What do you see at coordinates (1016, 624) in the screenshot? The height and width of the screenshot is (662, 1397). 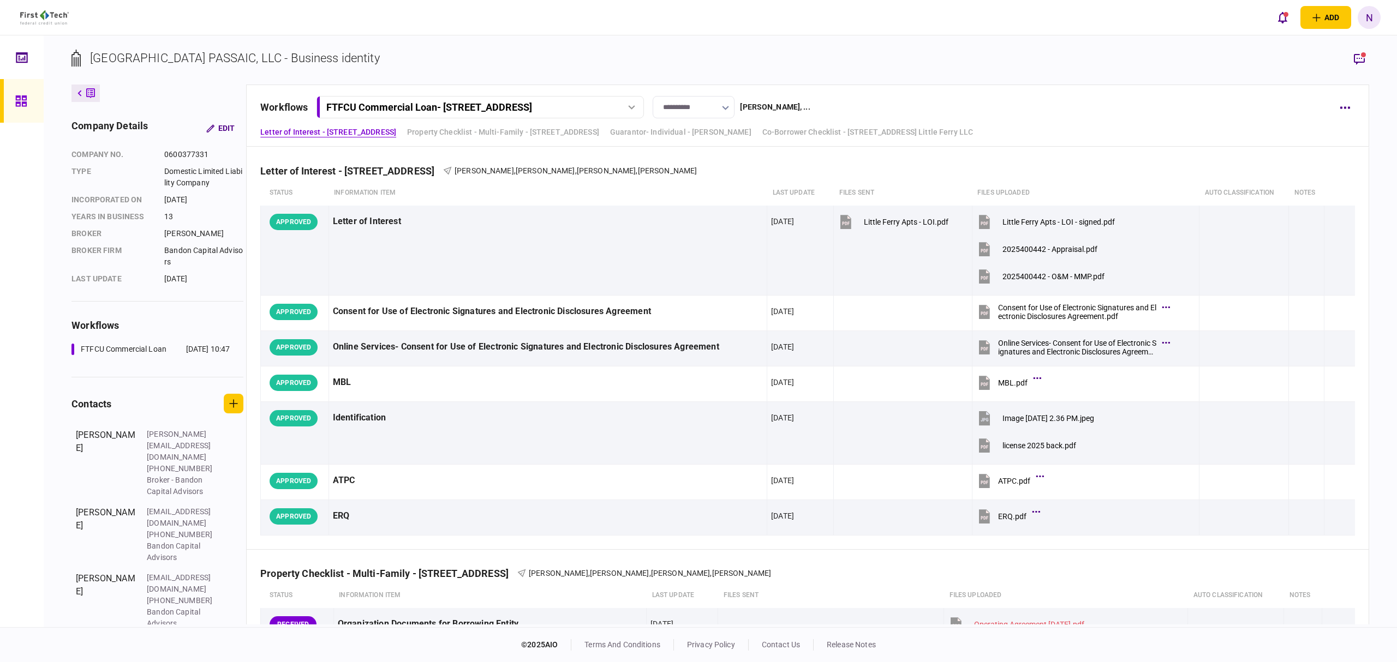 I see `button: Operating Agreement 08-20-11.pdf` at bounding box center [1016, 624].